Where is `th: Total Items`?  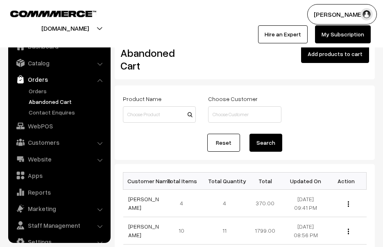
th: Total Items is located at coordinates (184, 181).